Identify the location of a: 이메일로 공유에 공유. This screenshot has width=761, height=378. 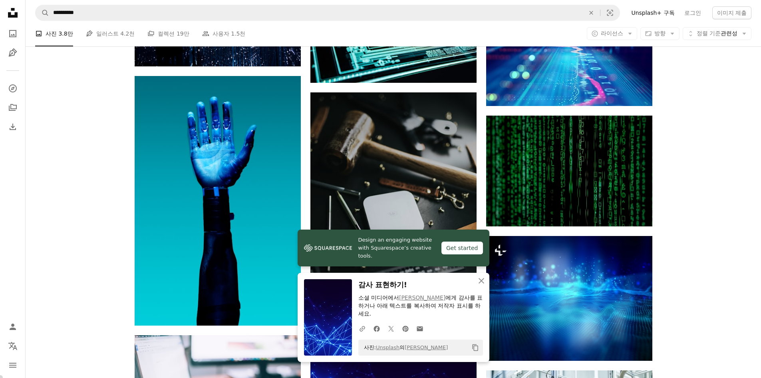
(420, 328).